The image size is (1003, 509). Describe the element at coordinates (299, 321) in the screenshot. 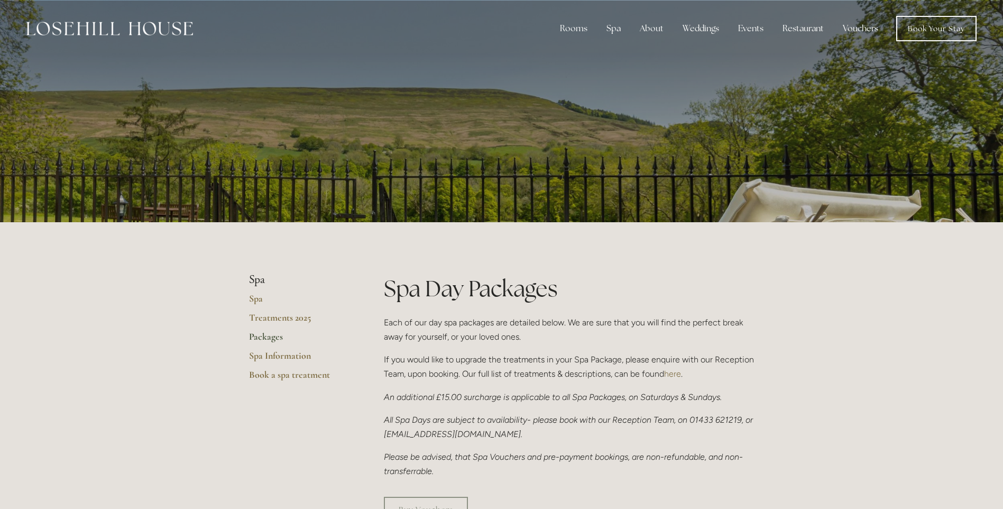

I see `a: Treatments 2025` at that location.